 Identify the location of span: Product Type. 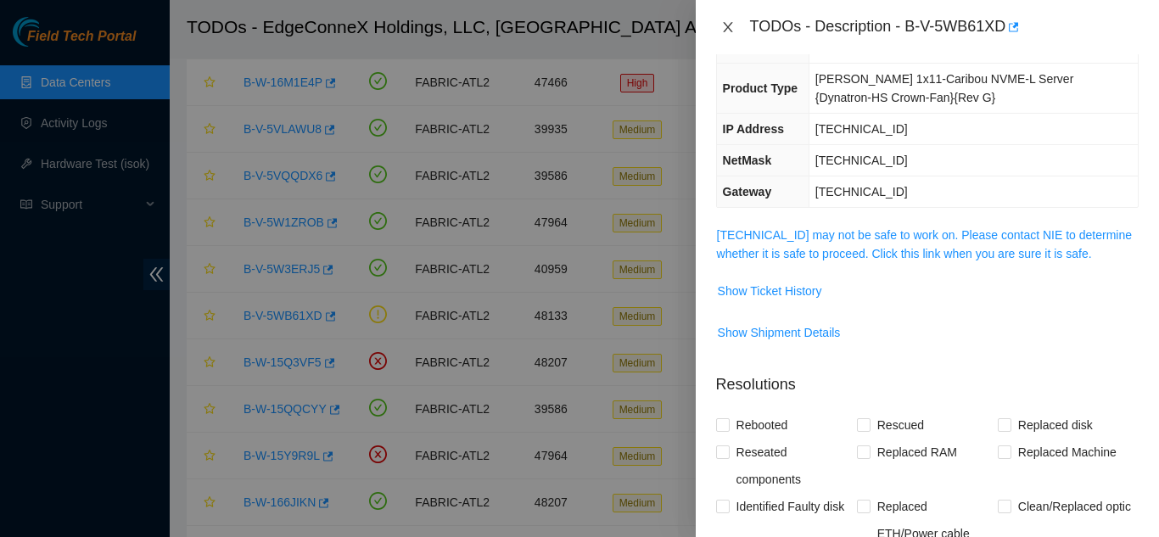
(760, 88).